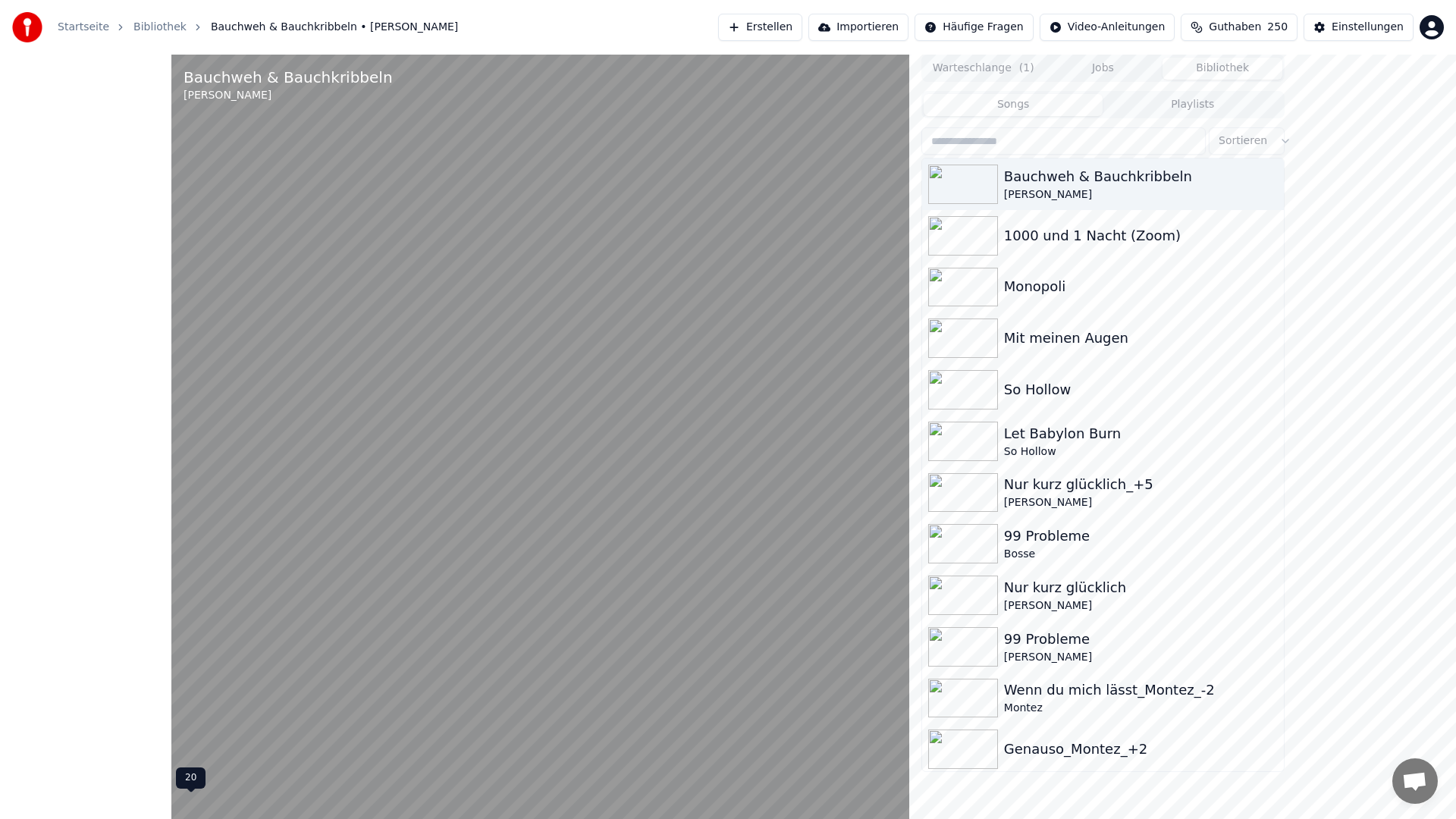 Image resolution: width=1456 pixels, height=819 pixels. What do you see at coordinates (1367, 28) in the screenshot?
I see `div: Einstellungen` at bounding box center [1367, 28].